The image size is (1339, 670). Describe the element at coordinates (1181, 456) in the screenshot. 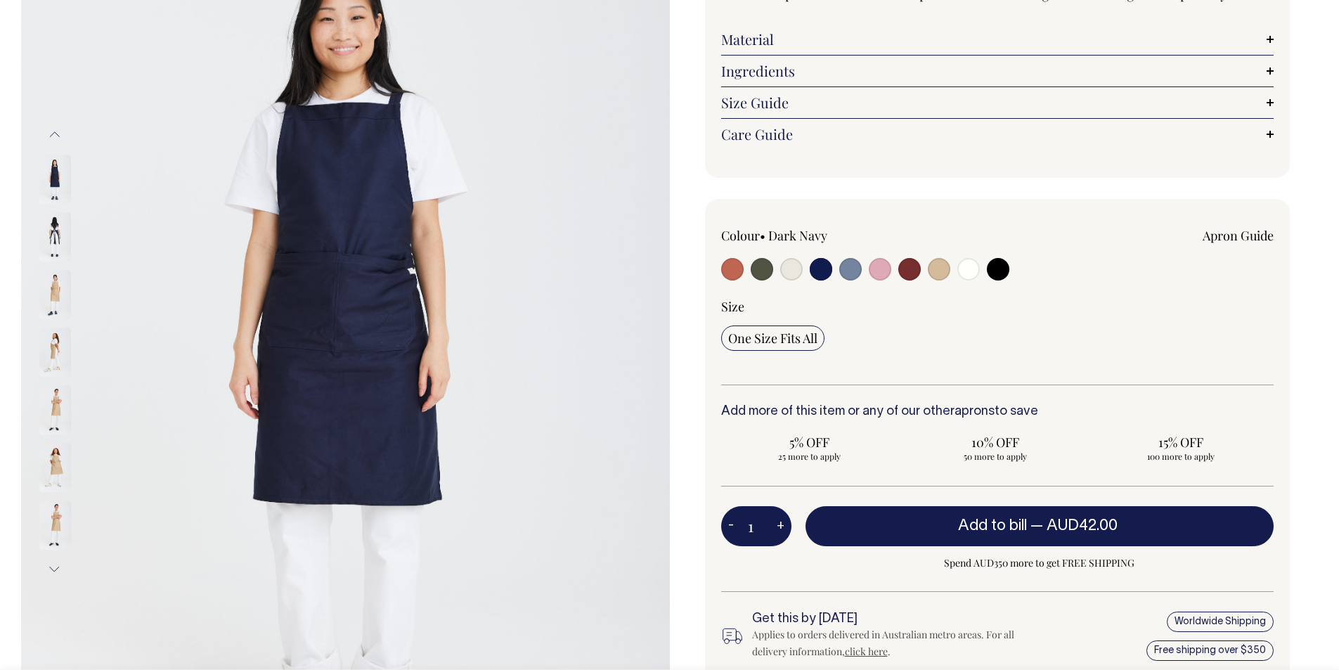

I see `span: 100 more to apply` at that location.